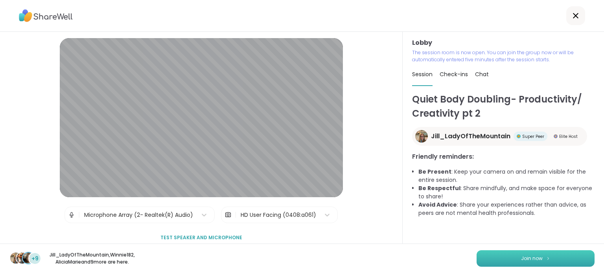 The height and width of the screenshot is (273, 604). What do you see at coordinates (531, 259) in the screenshot?
I see `span: Join now` at bounding box center [531, 259].